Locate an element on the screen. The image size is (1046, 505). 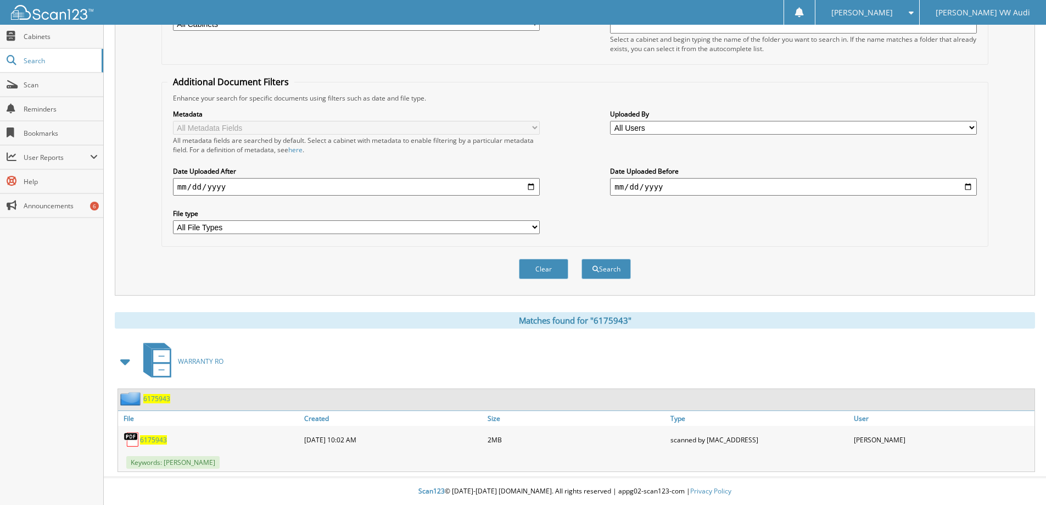
span: Bookmarks is located at coordinates (60, 133).